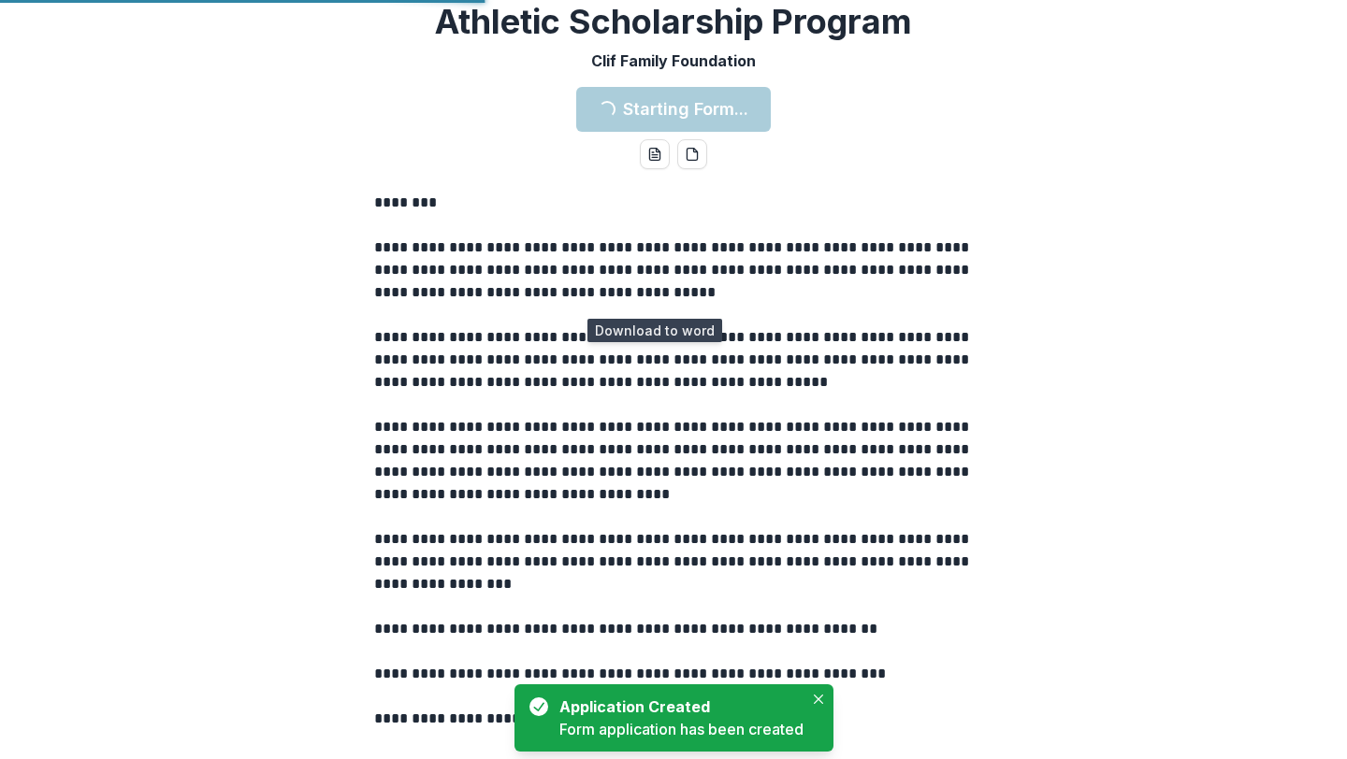 Image resolution: width=1347 pixels, height=759 pixels. What do you see at coordinates (673, 61) in the screenshot?
I see `p: Clif Family Foundation` at bounding box center [673, 61].